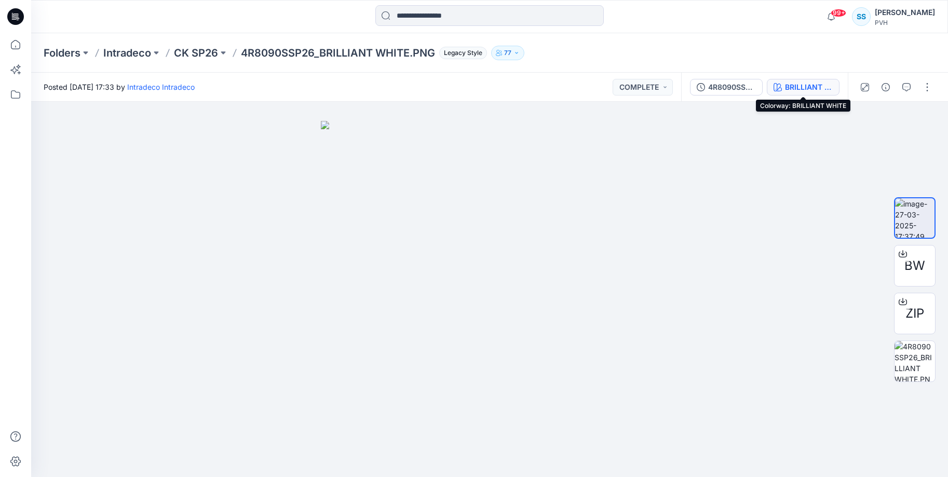  Describe the element at coordinates (196, 53) in the screenshot. I see `a: CK SP26` at that location.